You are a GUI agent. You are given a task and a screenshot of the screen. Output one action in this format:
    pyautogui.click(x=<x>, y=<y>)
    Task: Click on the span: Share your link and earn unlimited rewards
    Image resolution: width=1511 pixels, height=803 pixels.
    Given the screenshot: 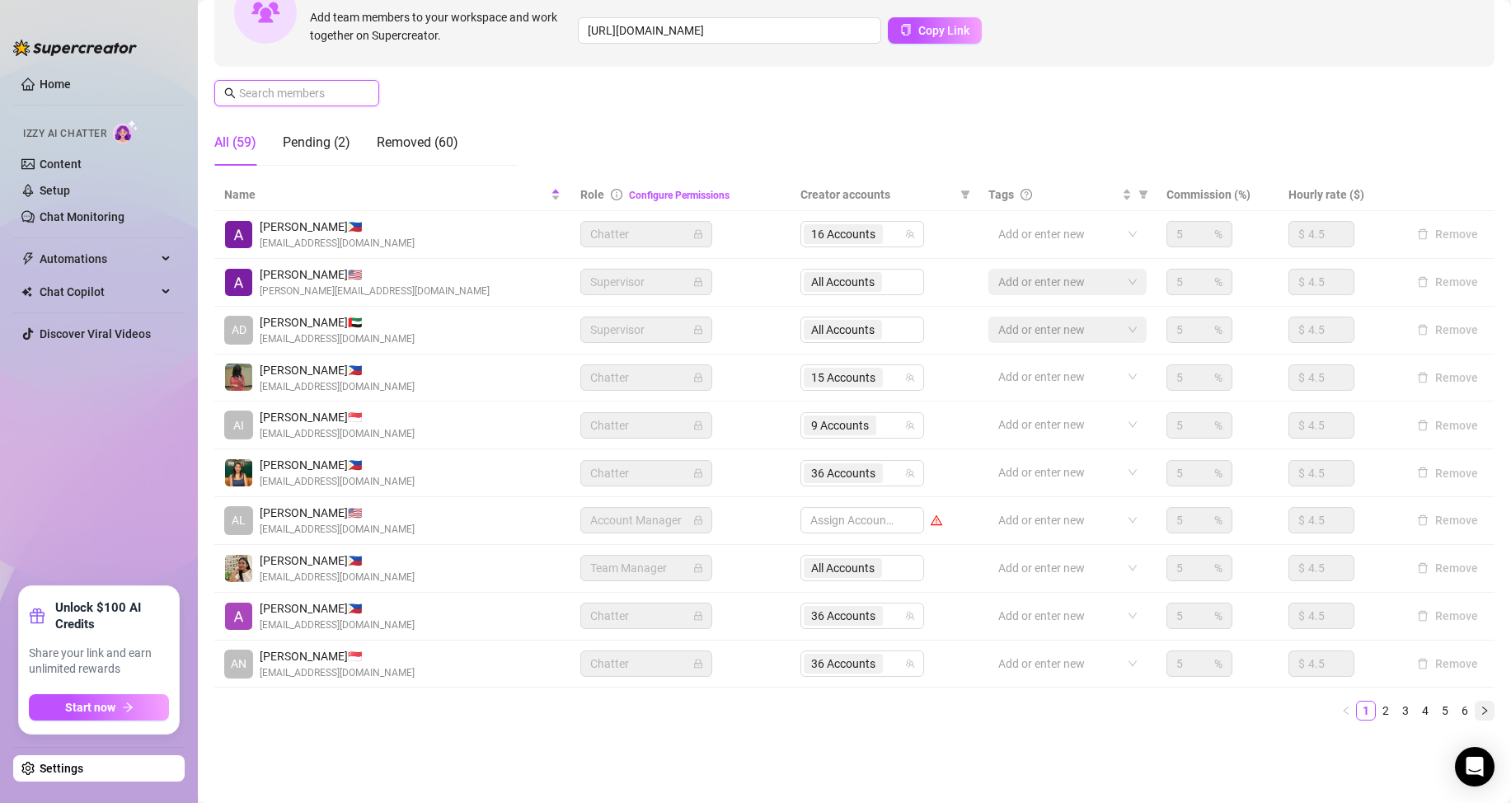 What is the action you would take?
    pyautogui.click(x=99, y=661)
    